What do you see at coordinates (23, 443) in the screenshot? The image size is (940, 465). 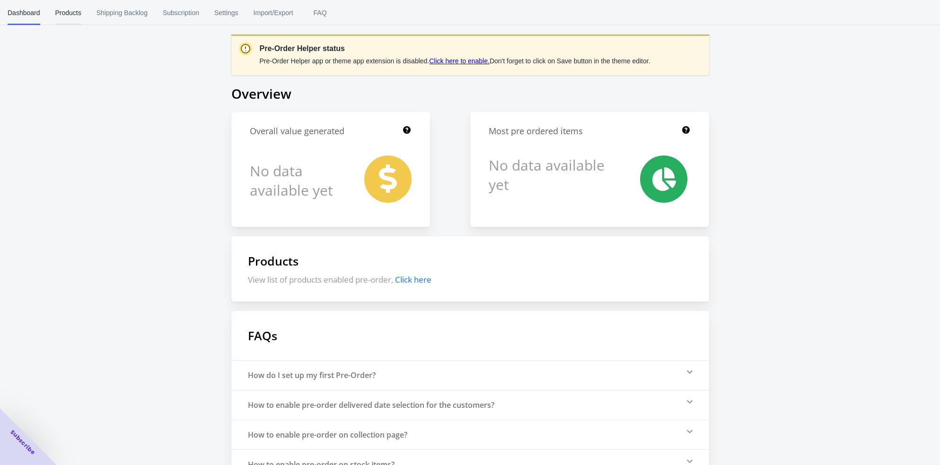 I see `span: Subscribe` at bounding box center [23, 443].